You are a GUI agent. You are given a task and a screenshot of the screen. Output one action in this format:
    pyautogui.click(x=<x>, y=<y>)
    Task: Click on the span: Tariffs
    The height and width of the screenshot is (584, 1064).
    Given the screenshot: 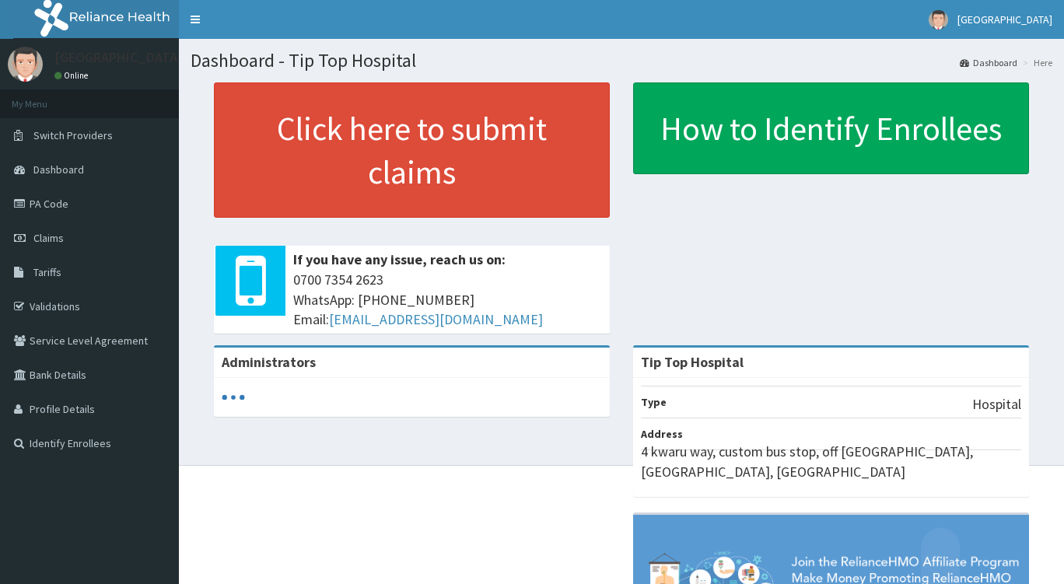 What is the action you would take?
    pyautogui.click(x=47, y=272)
    